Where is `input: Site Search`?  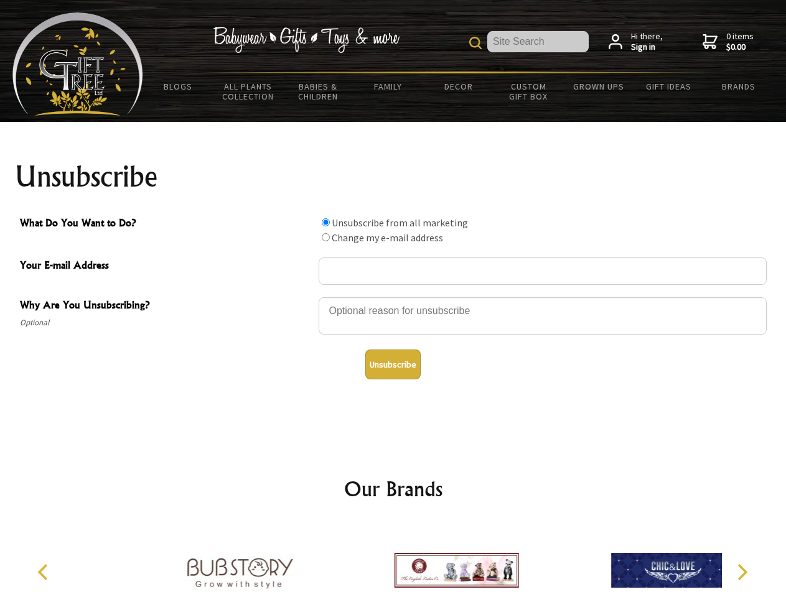 input: Site Search is located at coordinates (538, 42).